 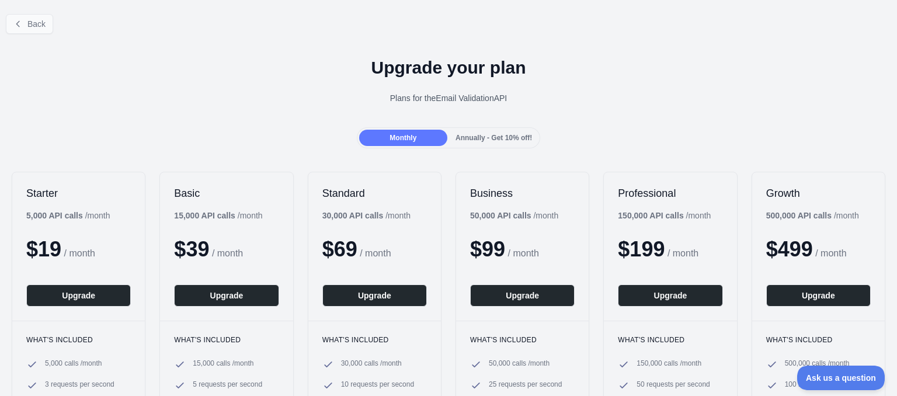 I want to click on h2: Growth, so click(x=818, y=193).